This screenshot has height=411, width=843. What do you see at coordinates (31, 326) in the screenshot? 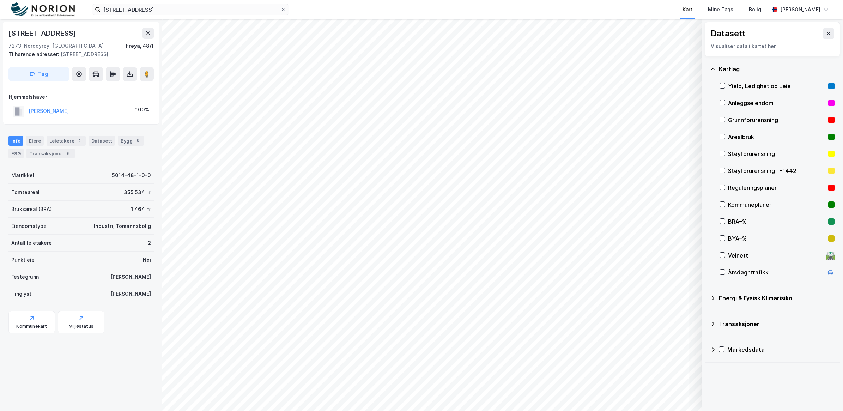
I see `div: Kommunekart` at bounding box center [31, 326].